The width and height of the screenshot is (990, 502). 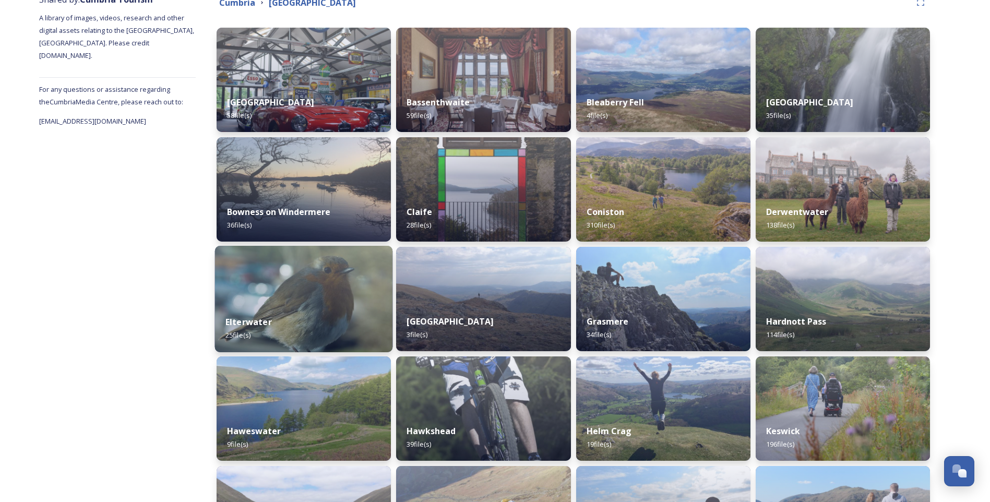 What do you see at coordinates (664, 409) in the screenshot?
I see `img: The%2520Lion%2520%2526%2520The%2520Lamb%2520%28Helm%2520Crag%29%2520Spring%252020173.jpg` at bounding box center [664, 409].